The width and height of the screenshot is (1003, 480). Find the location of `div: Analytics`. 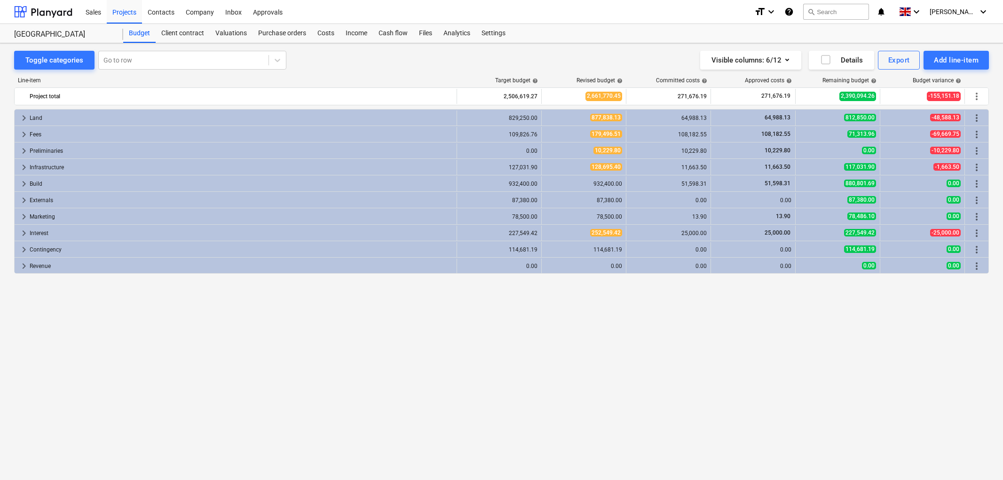

div: Analytics is located at coordinates (456, 33).